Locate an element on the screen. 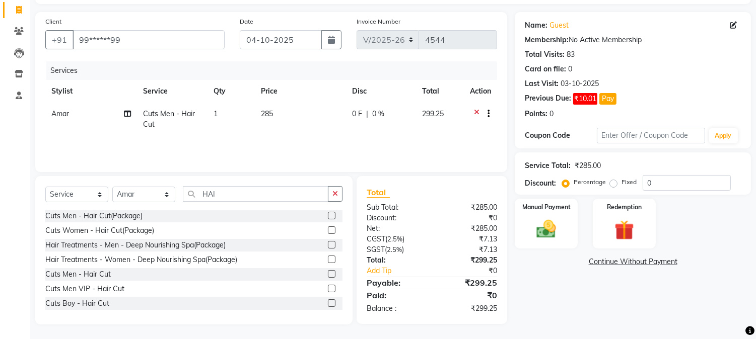 The image size is (756, 339). div: Coupon Code is located at coordinates (561, 135).